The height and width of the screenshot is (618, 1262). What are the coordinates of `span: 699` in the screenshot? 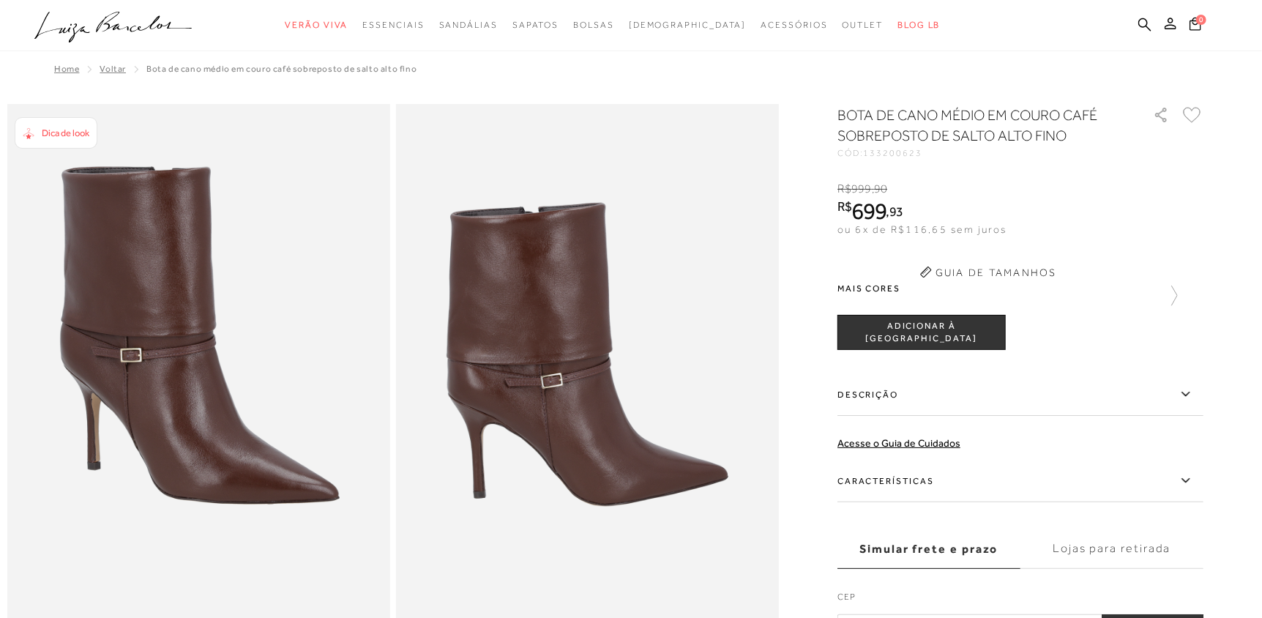 It's located at (869, 211).